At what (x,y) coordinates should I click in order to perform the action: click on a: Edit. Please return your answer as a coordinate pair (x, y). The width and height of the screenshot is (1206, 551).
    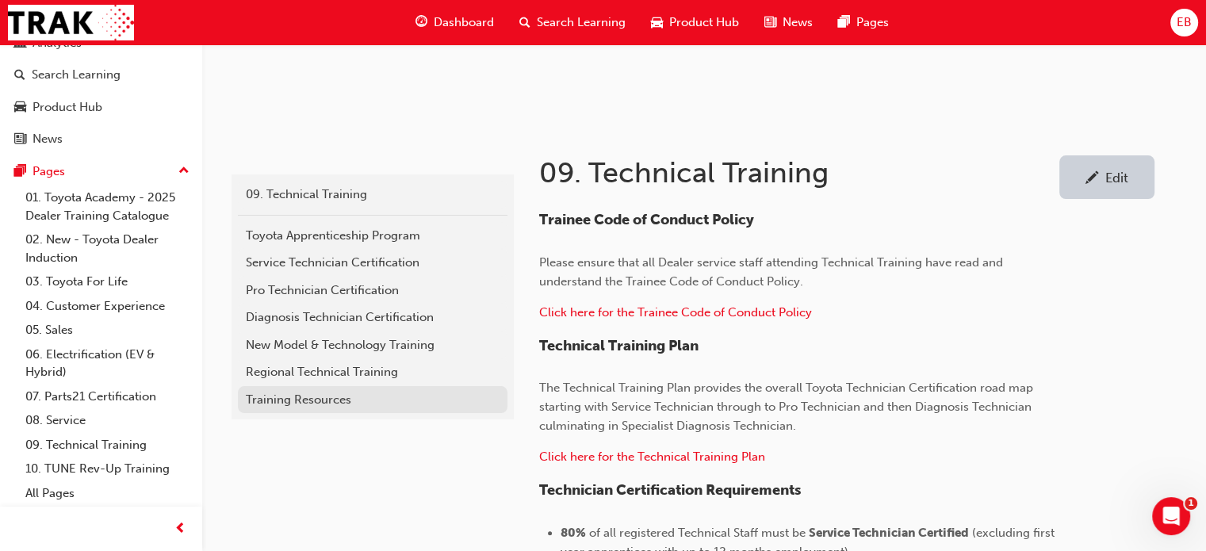
    Looking at the image, I should click on (1107, 177).